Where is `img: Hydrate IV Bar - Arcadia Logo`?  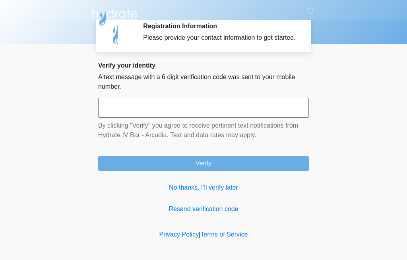 img: Hydrate IV Bar - Arcadia Logo is located at coordinates (114, 16).